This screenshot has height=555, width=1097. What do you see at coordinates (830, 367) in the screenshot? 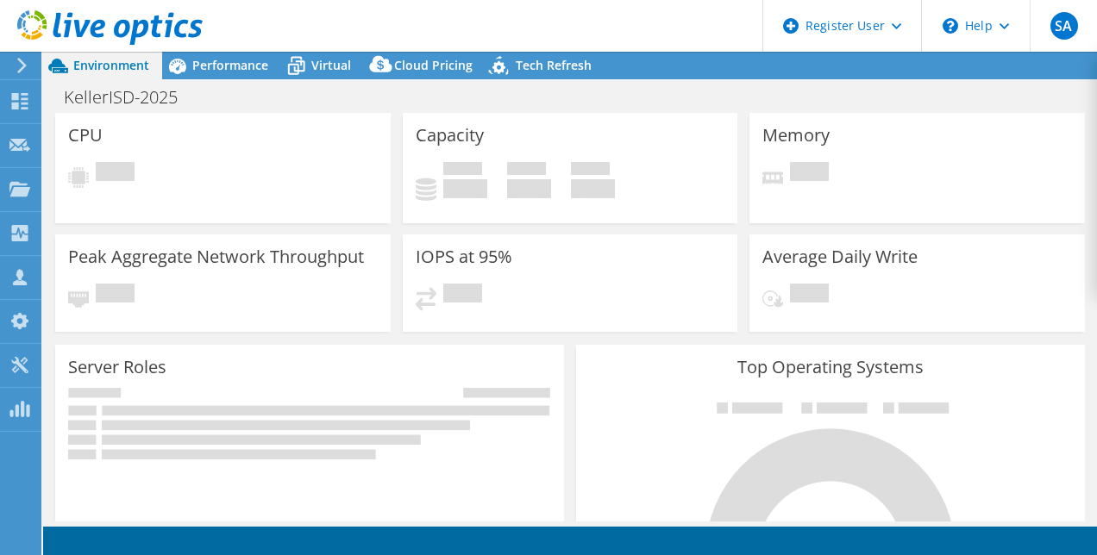
I see `h3: Top Operating Systems` at bounding box center [830, 367].